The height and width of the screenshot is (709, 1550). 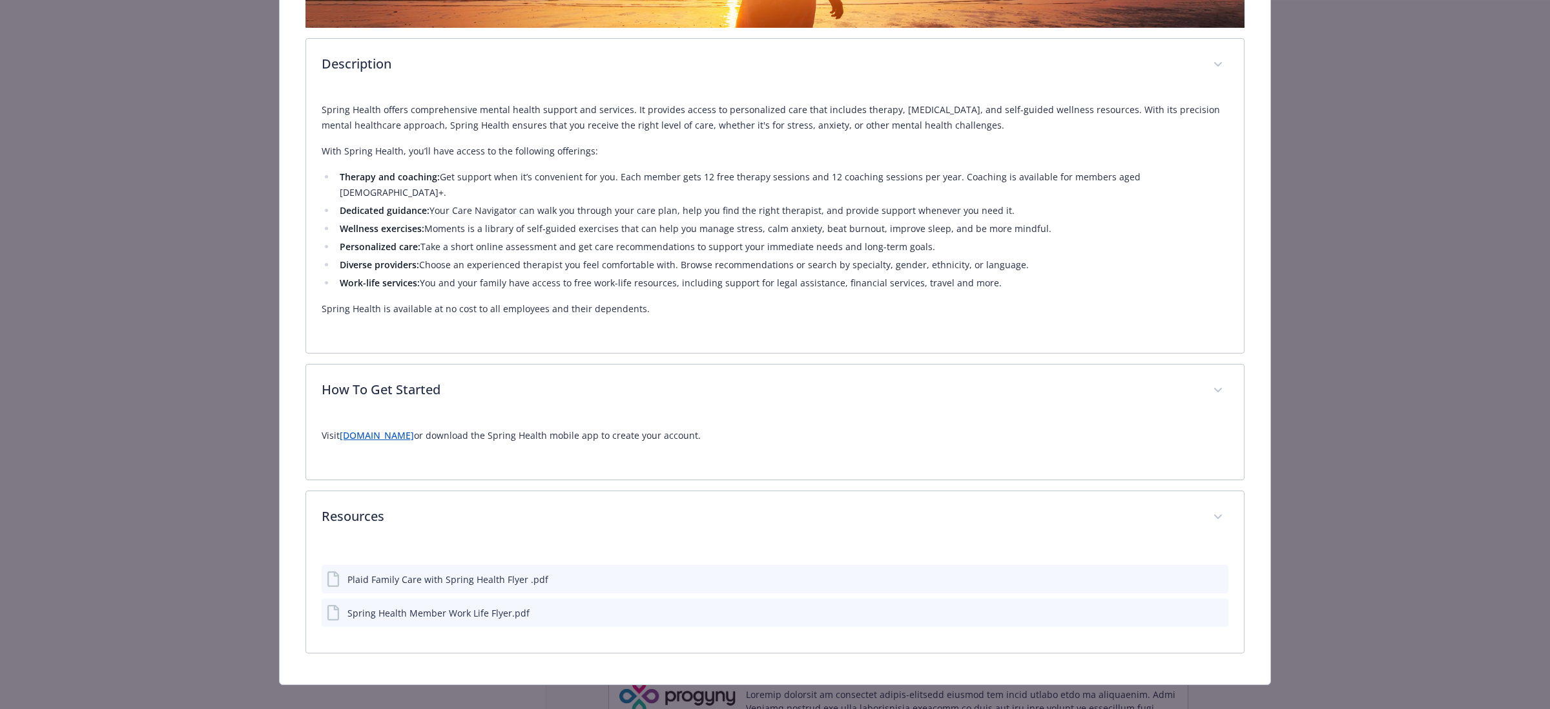 I want to click on p: Visit or download the Spring Health mobile app to create your account., so click(x=775, y=435).